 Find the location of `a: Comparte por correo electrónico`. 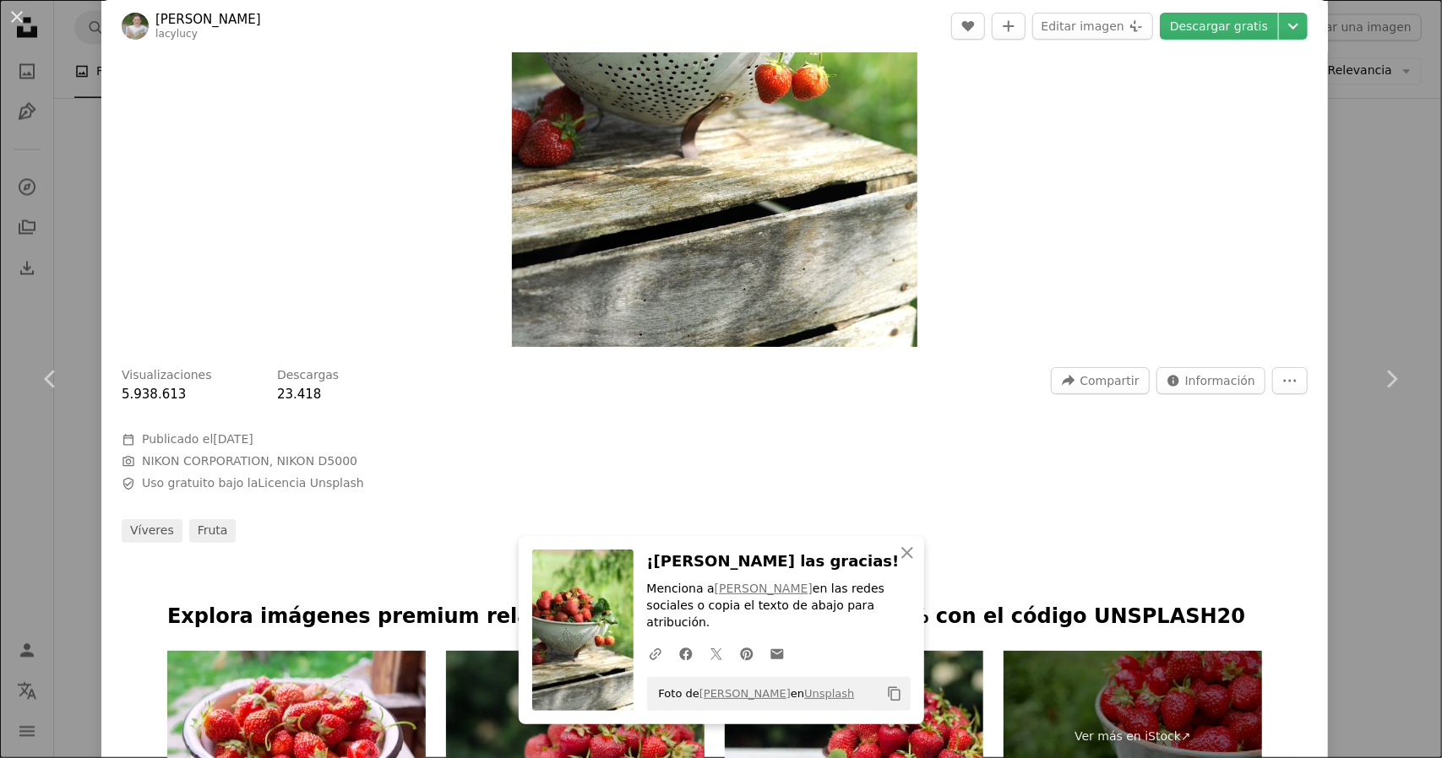

a: Comparte por correo electrónico is located at coordinates (777, 654).